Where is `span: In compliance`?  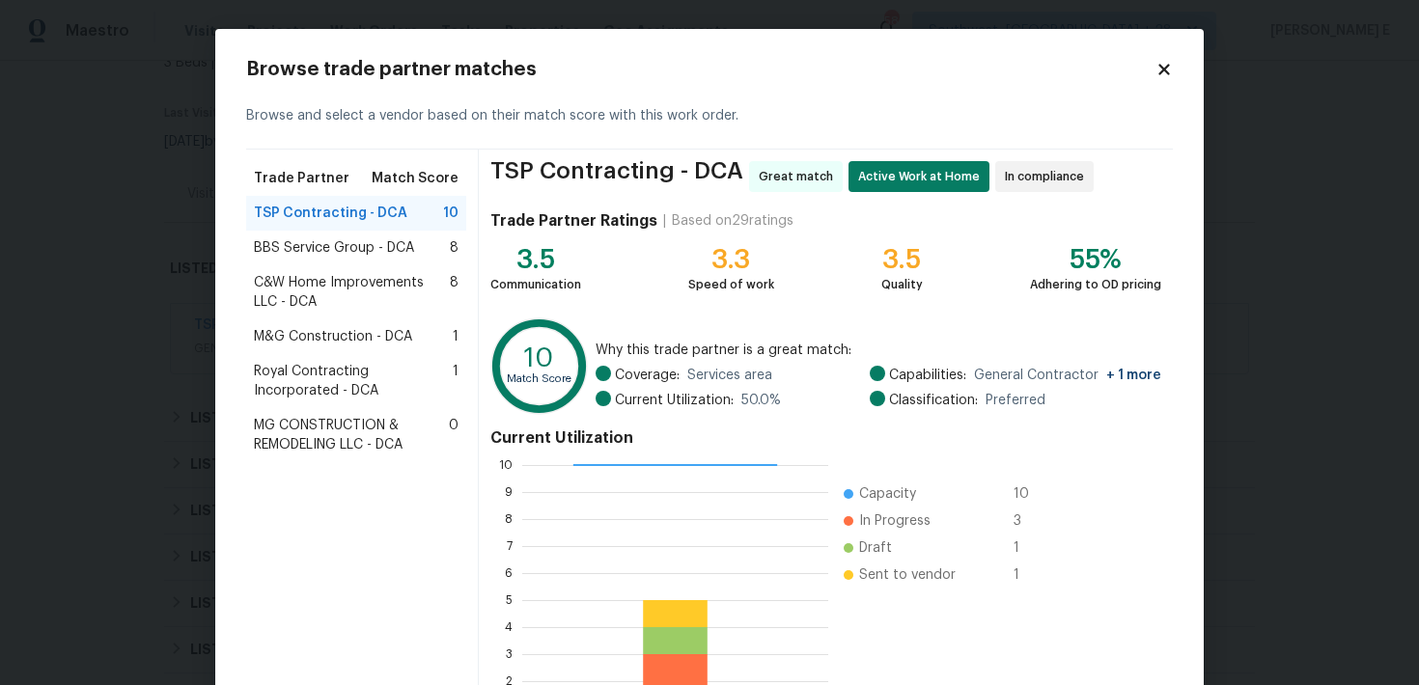
span: In compliance is located at coordinates (1048, 177).